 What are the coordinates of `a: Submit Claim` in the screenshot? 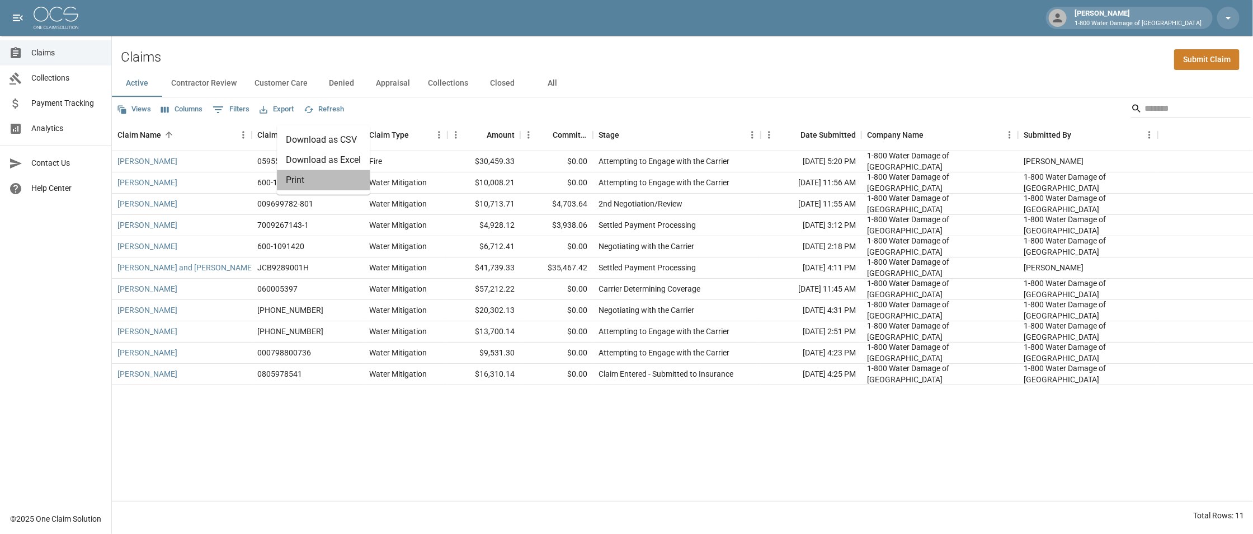 It's located at (1207, 59).